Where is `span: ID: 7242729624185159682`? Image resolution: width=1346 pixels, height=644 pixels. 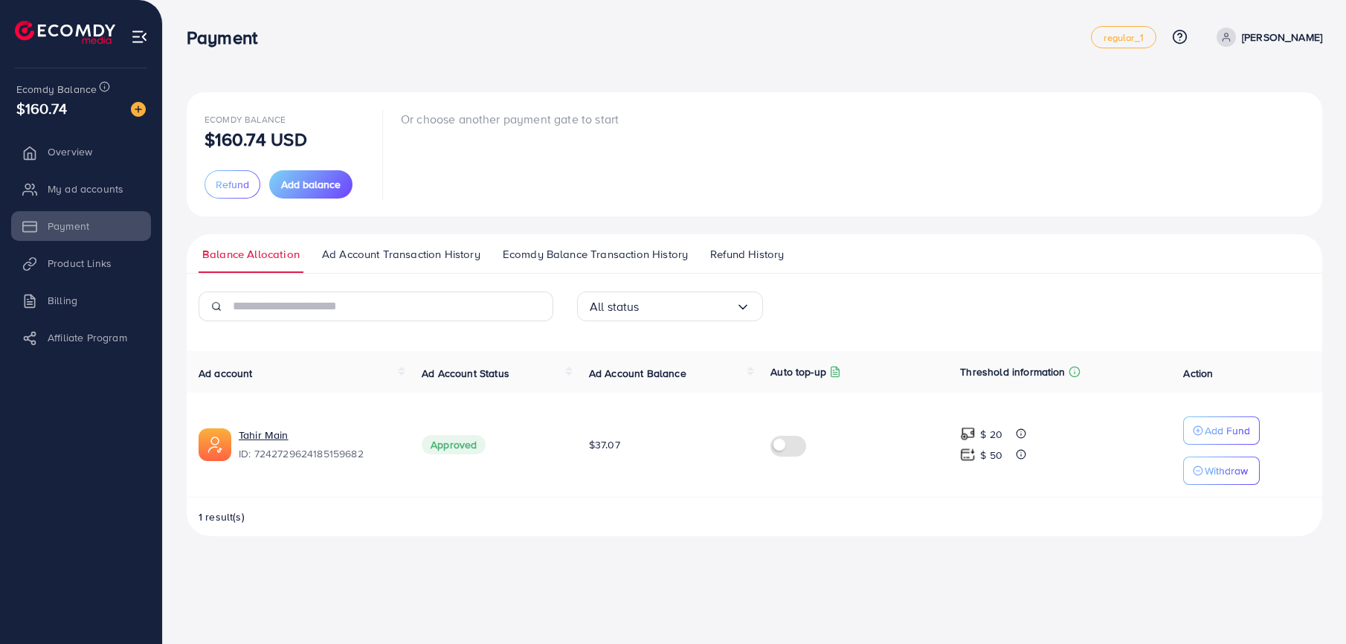 span: ID: 7242729624185159682 is located at coordinates (318, 453).